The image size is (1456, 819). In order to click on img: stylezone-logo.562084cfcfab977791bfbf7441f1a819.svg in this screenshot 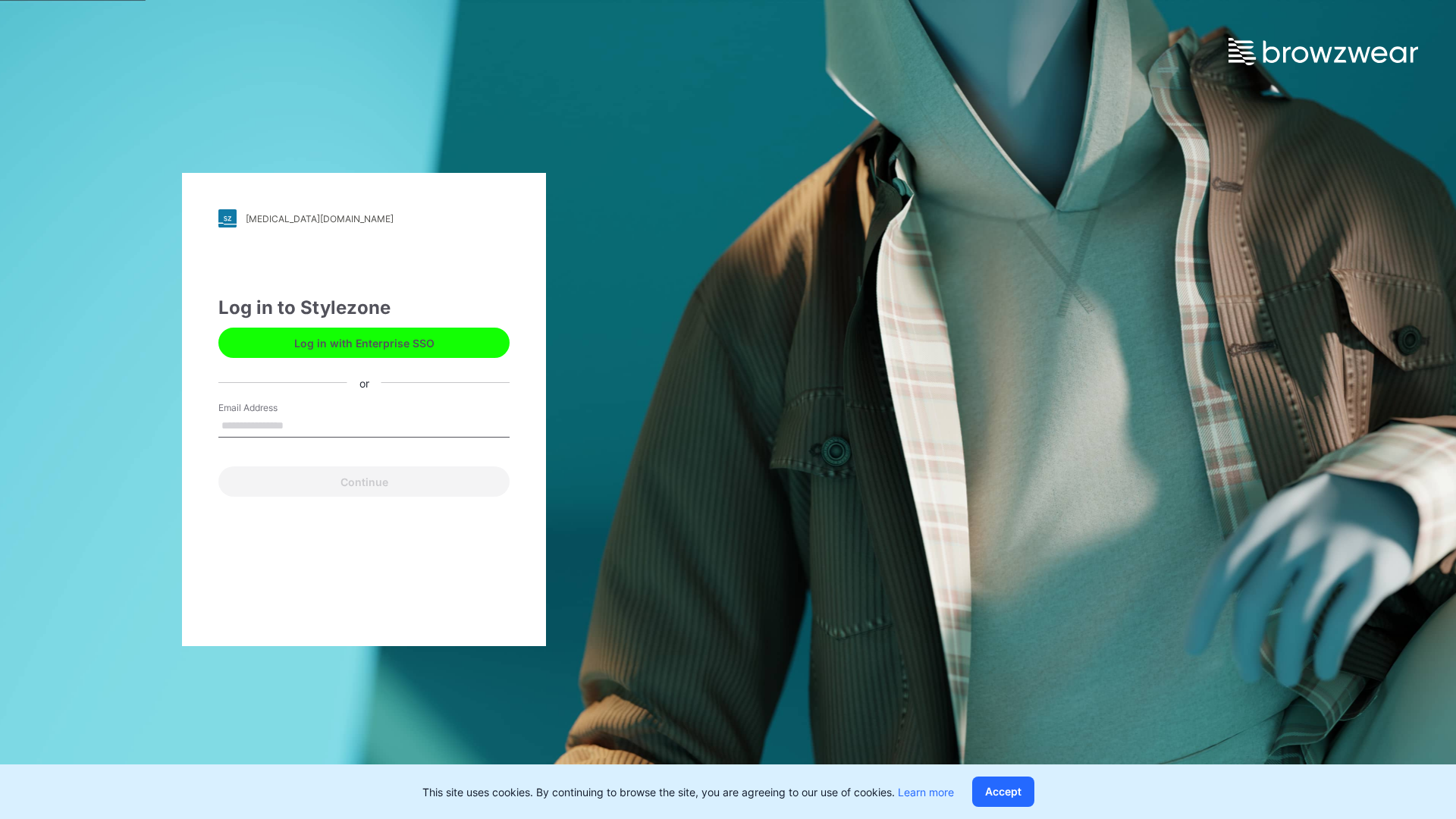, I will do `click(228, 218)`.